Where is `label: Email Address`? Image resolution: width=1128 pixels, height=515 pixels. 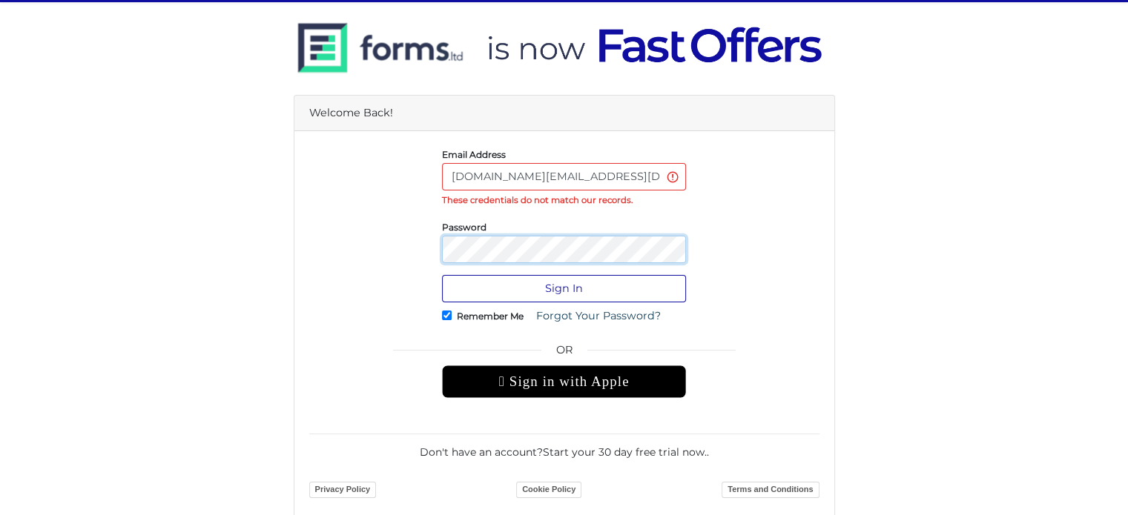 label: Email Address is located at coordinates (474, 154).